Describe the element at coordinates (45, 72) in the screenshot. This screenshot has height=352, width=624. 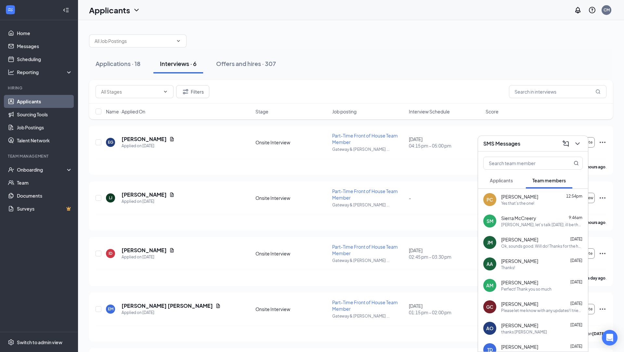
I see `div: Reporting` at that location.